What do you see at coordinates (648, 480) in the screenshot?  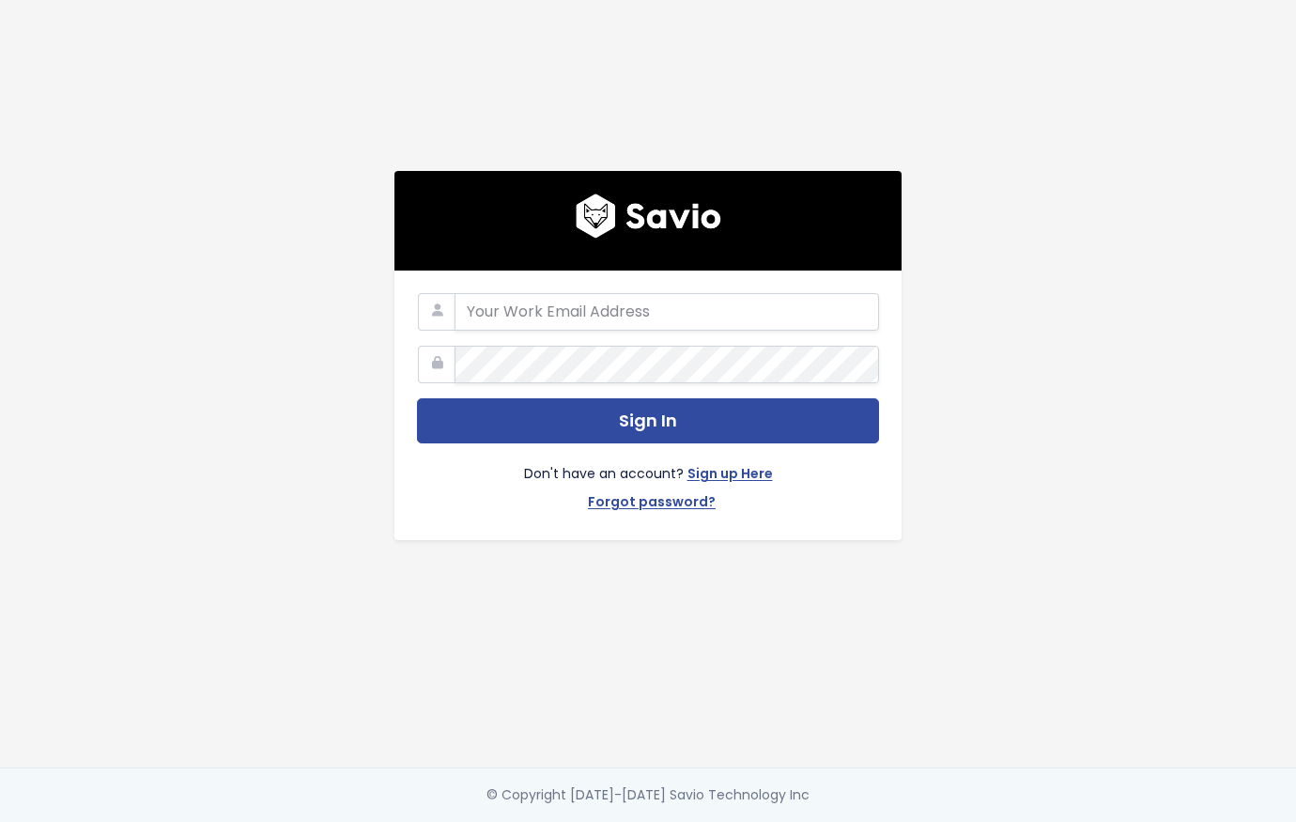 I see `div: Don't have an account?` at bounding box center [648, 480].